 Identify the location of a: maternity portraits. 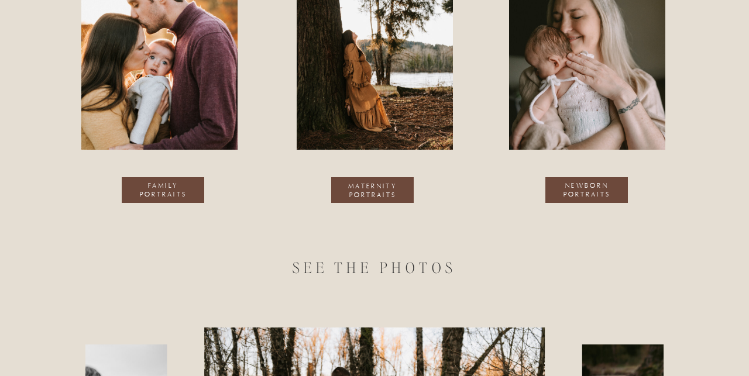
(373, 191).